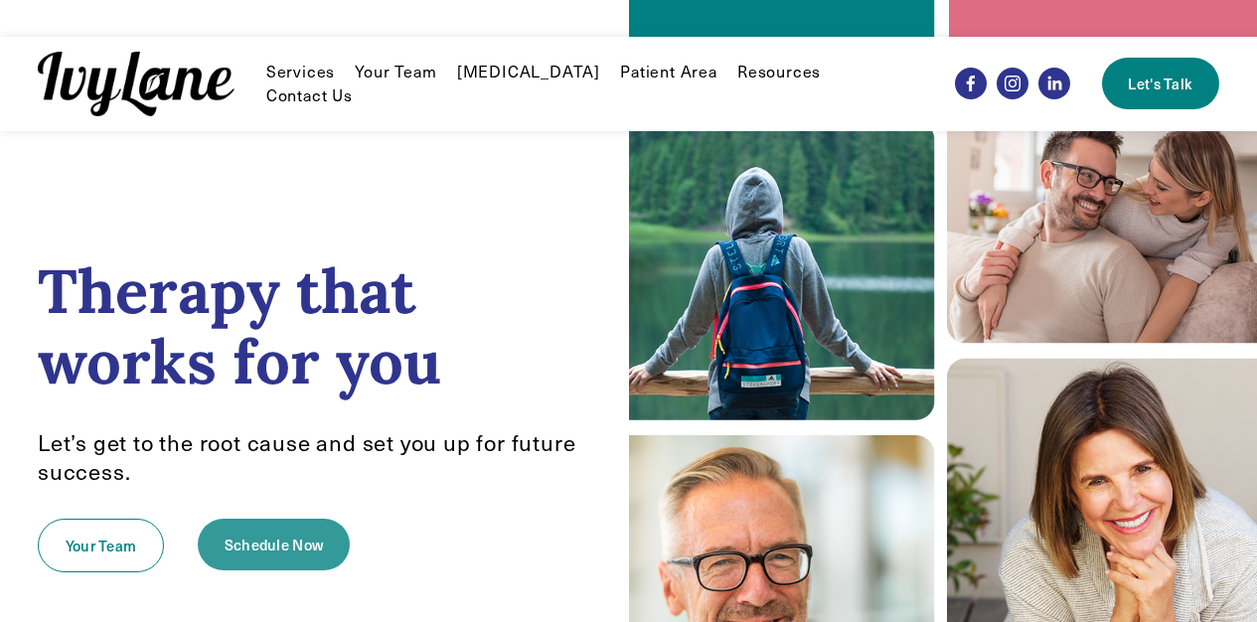  What do you see at coordinates (1012, 83) in the screenshot?
I see `a: Instagram` at bounding box center [1012, 83].